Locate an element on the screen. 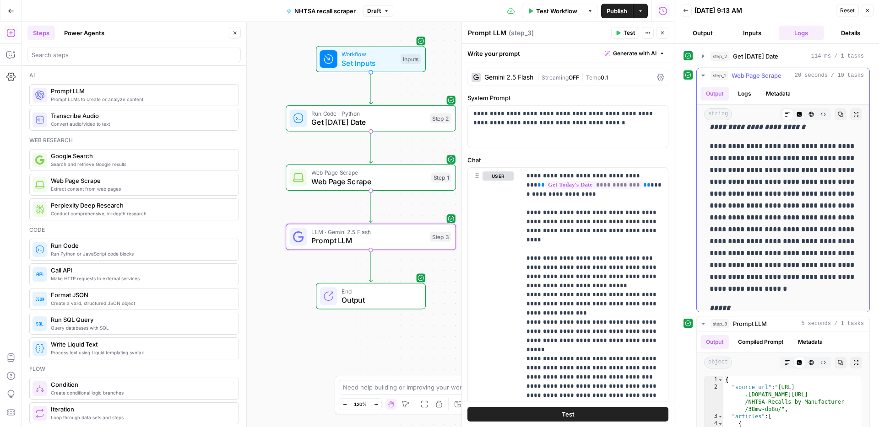  span: Create a valid, structured JSON object is located at coordinates (141, 303).